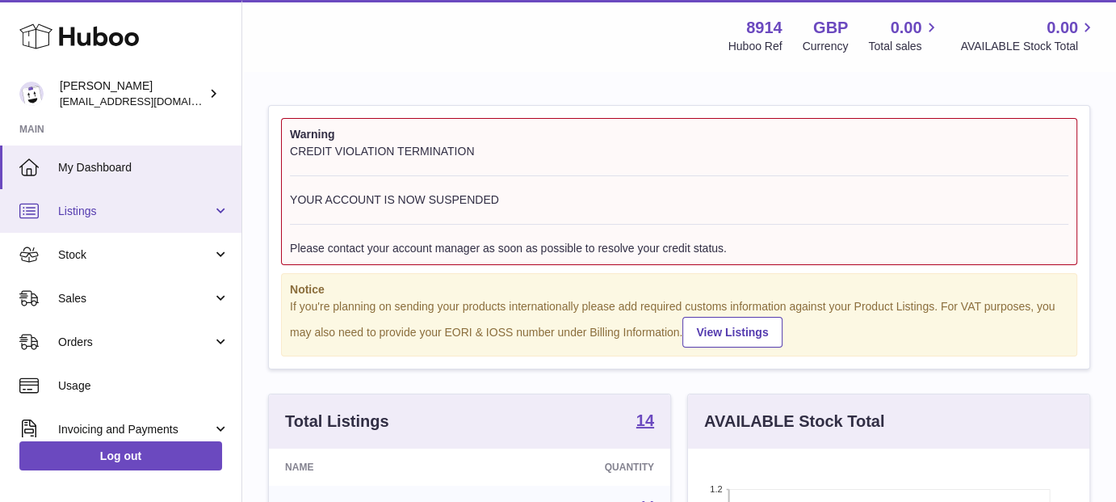  I want to click on span: Listings, so click(135, 211).